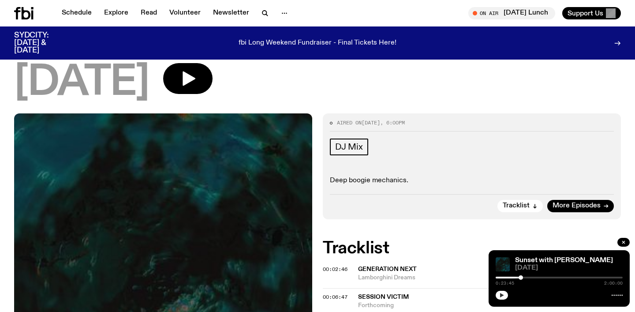 The height and width of the screenshot is (312, 635). I want to click on span: DJ Mix, so click(349, 147).